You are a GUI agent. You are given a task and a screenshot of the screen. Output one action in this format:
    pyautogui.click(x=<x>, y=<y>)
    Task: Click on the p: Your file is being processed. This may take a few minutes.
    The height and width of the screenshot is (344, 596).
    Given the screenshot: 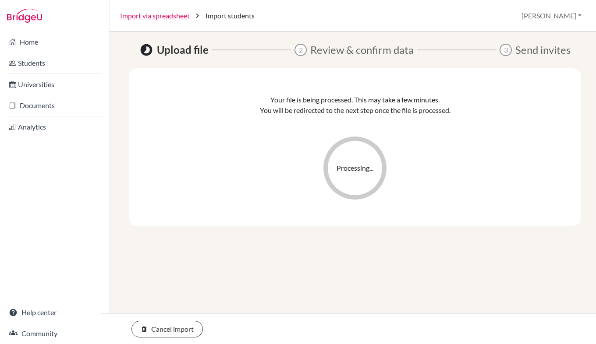 What is the action you would take?
    pyautogui.click(x=355, y=100)
    